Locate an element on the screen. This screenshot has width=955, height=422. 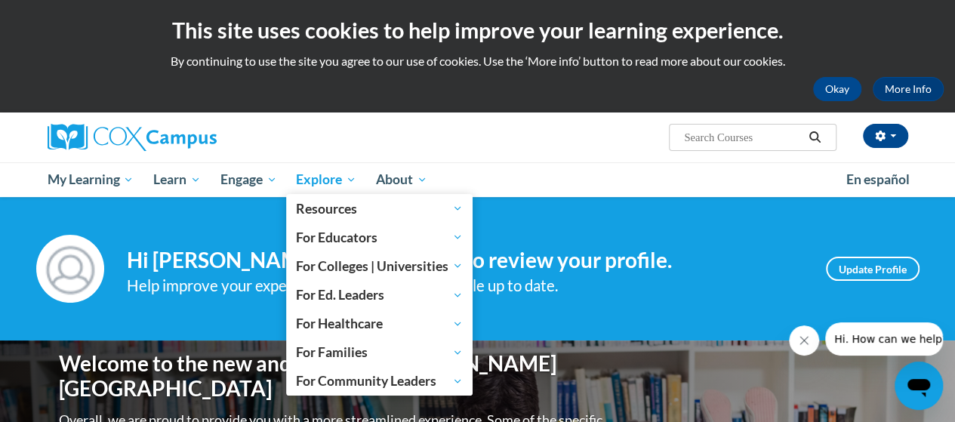
a: For Families is located at coordinates (379, 353).